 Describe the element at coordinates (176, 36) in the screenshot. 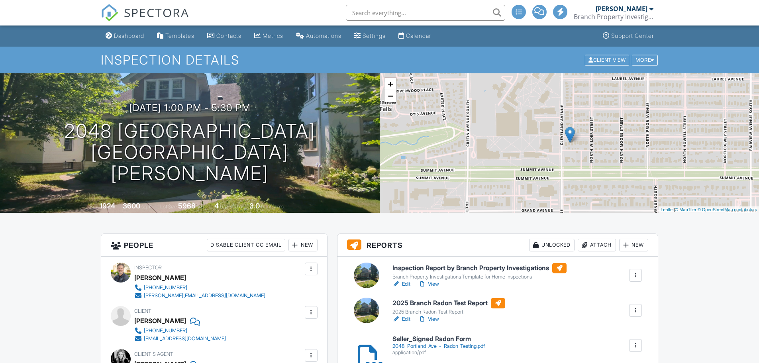

I see `a: Templates` at that location.